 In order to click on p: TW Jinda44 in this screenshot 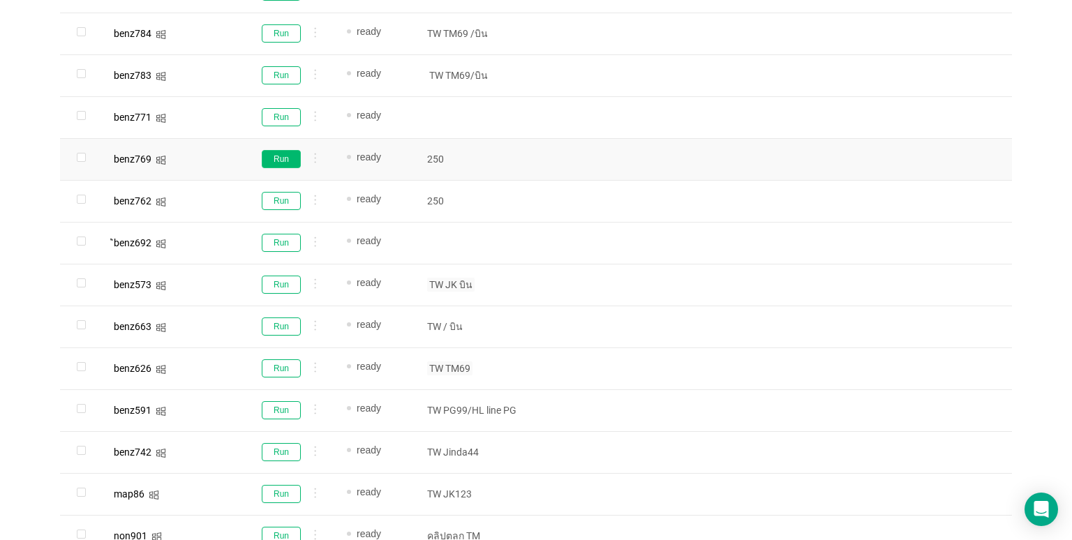, I will do `click(478, 452)`.